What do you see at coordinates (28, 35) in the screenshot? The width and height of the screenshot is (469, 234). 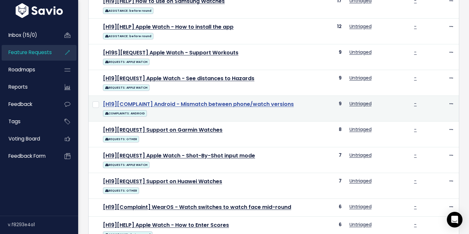 I see `a: Inbox (15/0)` at bounding box center [28, 35].